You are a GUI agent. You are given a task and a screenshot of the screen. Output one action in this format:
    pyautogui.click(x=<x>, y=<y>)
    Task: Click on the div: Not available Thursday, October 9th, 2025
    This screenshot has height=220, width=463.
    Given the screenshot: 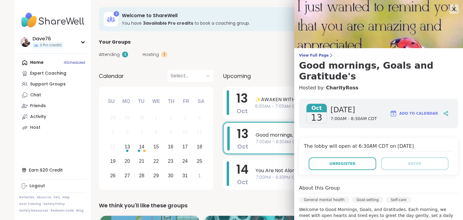 What is the action you would take?
    pyautogui.click(x=171, y=133)
    